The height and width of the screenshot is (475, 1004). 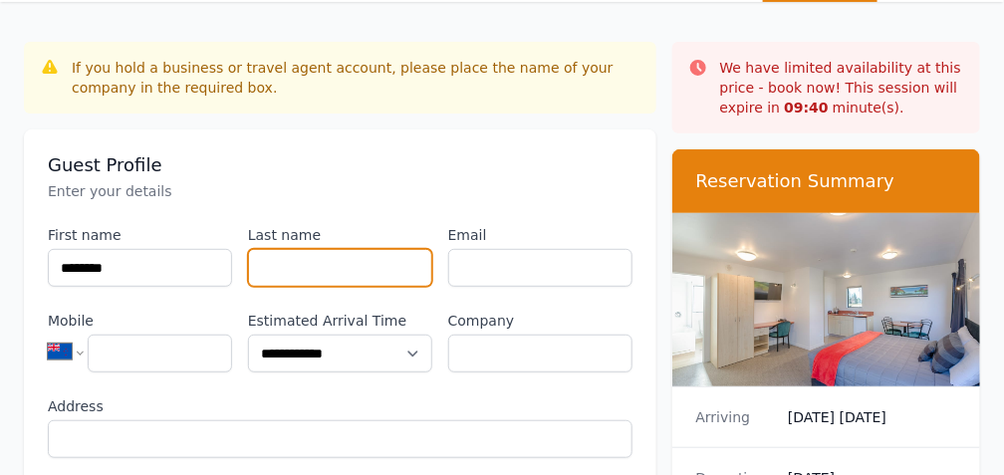 I want to click on label: First name, so click(x=139, y=235).